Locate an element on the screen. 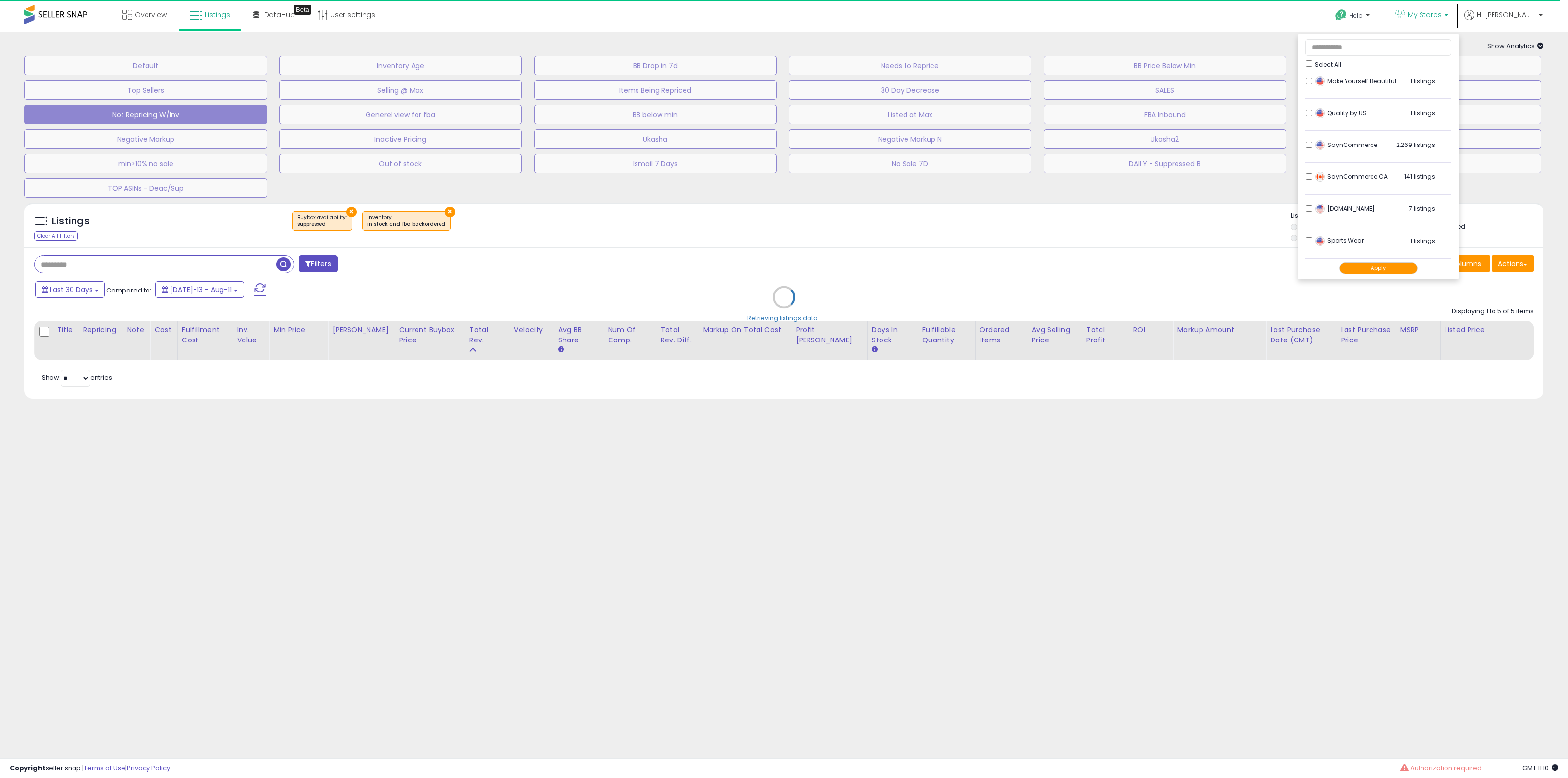 Image resolution: width=1568 pixels, height=778 pixels. button: 30 Day Decrease is located at coordinates (910, 90).